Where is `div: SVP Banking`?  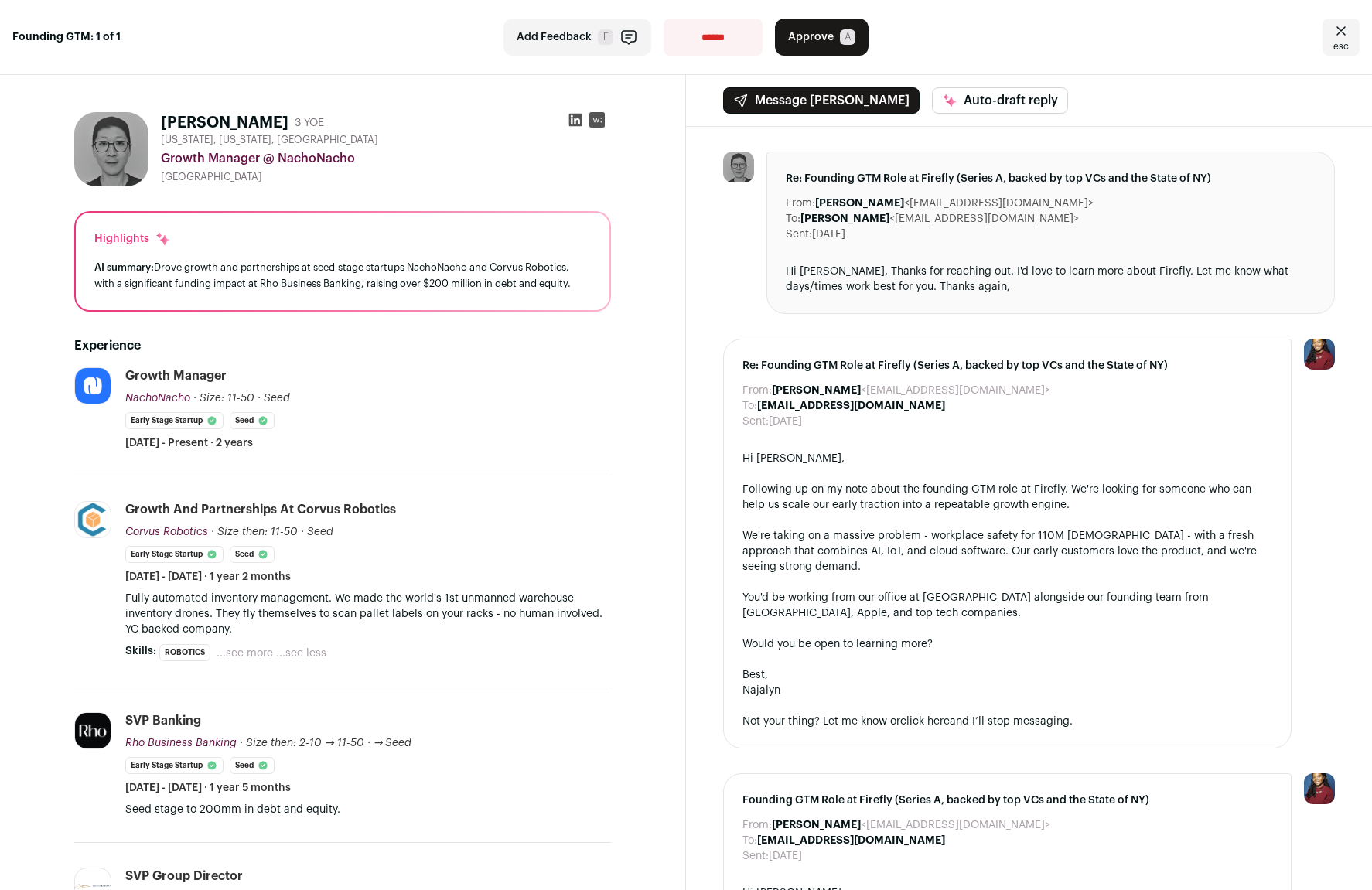
div: SVP Banking is located at coordinates (163, 721).